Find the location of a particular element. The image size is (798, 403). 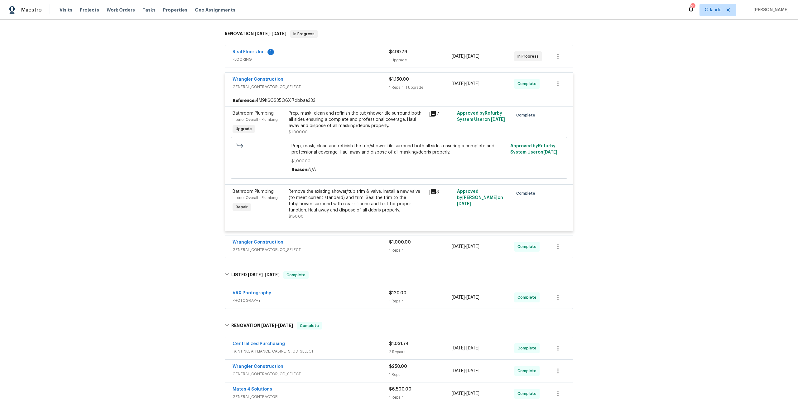

span: Maestro is located at coordinates (31, 10).